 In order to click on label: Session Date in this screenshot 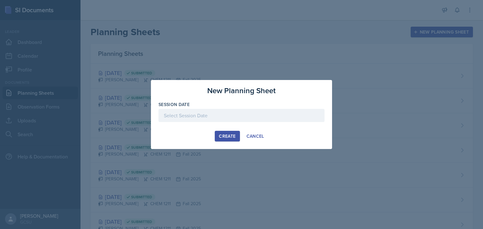, I will do `click(174, 105)`.